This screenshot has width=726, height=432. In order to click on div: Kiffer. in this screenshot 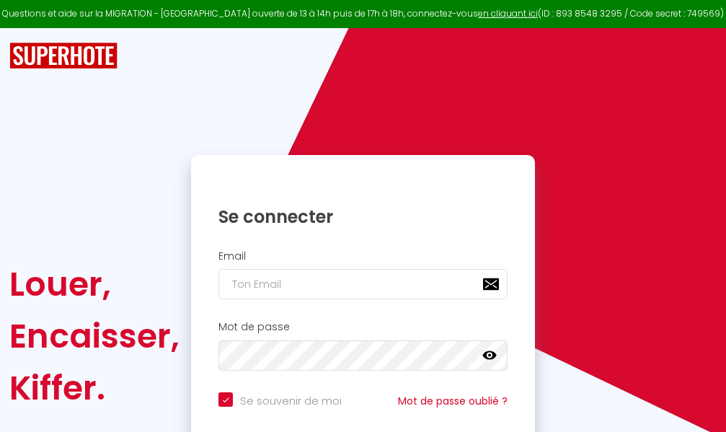, I will do `click(94, 388)`.